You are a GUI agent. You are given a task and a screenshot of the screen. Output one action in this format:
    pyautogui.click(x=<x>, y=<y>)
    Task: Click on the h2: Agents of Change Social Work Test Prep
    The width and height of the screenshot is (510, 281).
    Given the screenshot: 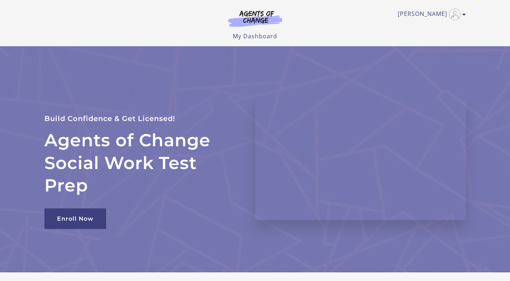 What is the action you would take?
    pyautogui.click(x=141, y=163)
    